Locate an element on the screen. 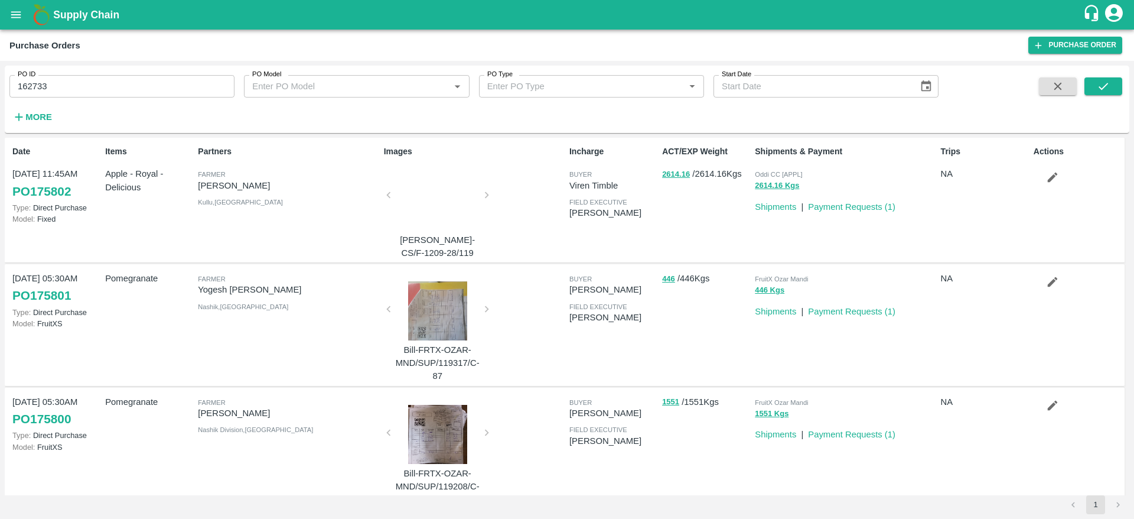 The width and height of the screenshot is (1134, 519). div: customer-support is located at coordinates (1093, 15).